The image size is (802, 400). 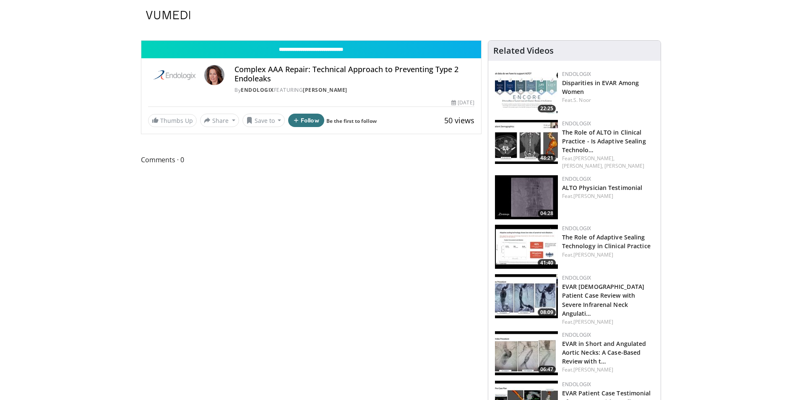 What do you see at coordinates (582, 100) in the screenshot?
I see `a: S. Noor` at bounding box center [582, 100].